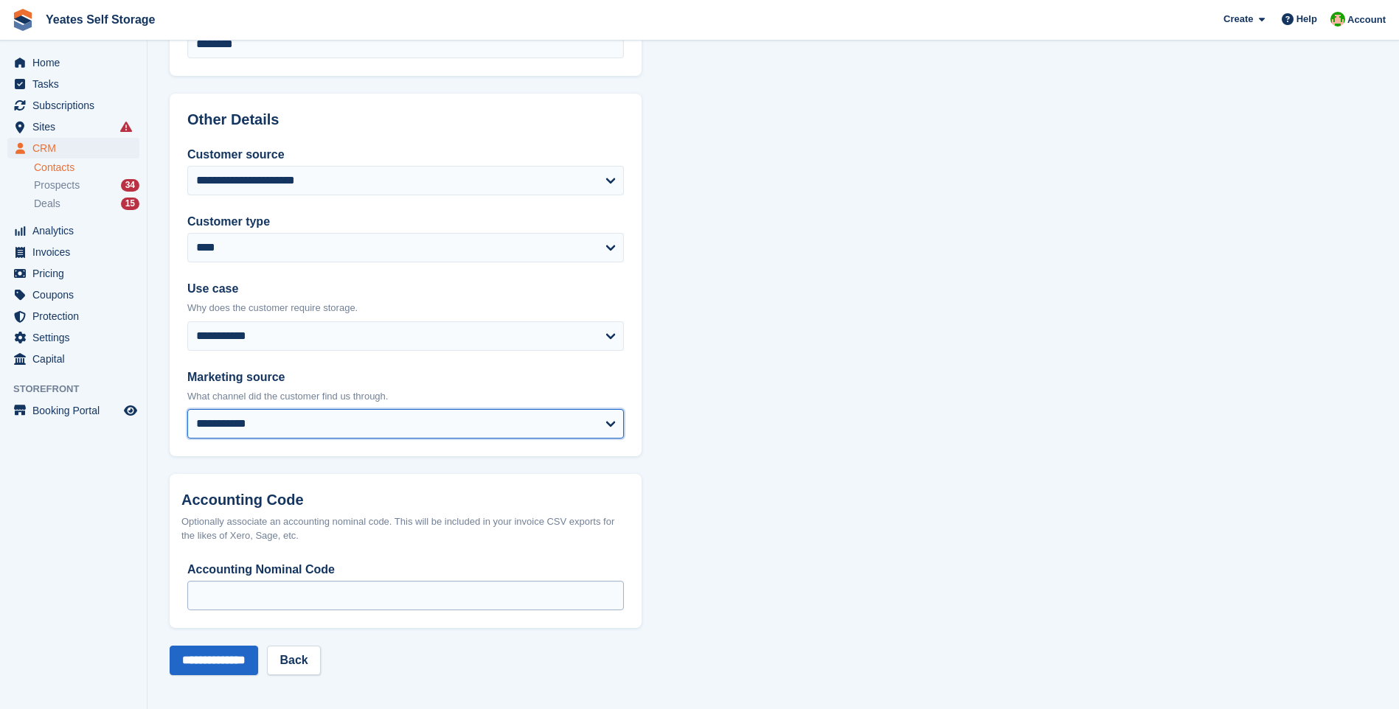 The width and height of the screenshot is (1399, 709). I want to click on a: Back, so click(293, 661).